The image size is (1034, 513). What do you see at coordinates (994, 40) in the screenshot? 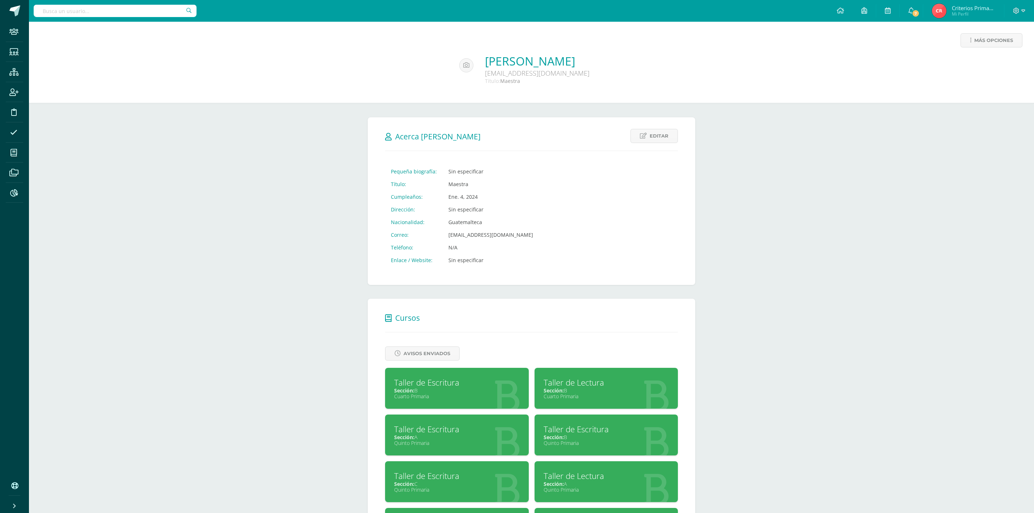
I see `span: Más opciones` at bounding box center [994, 40].